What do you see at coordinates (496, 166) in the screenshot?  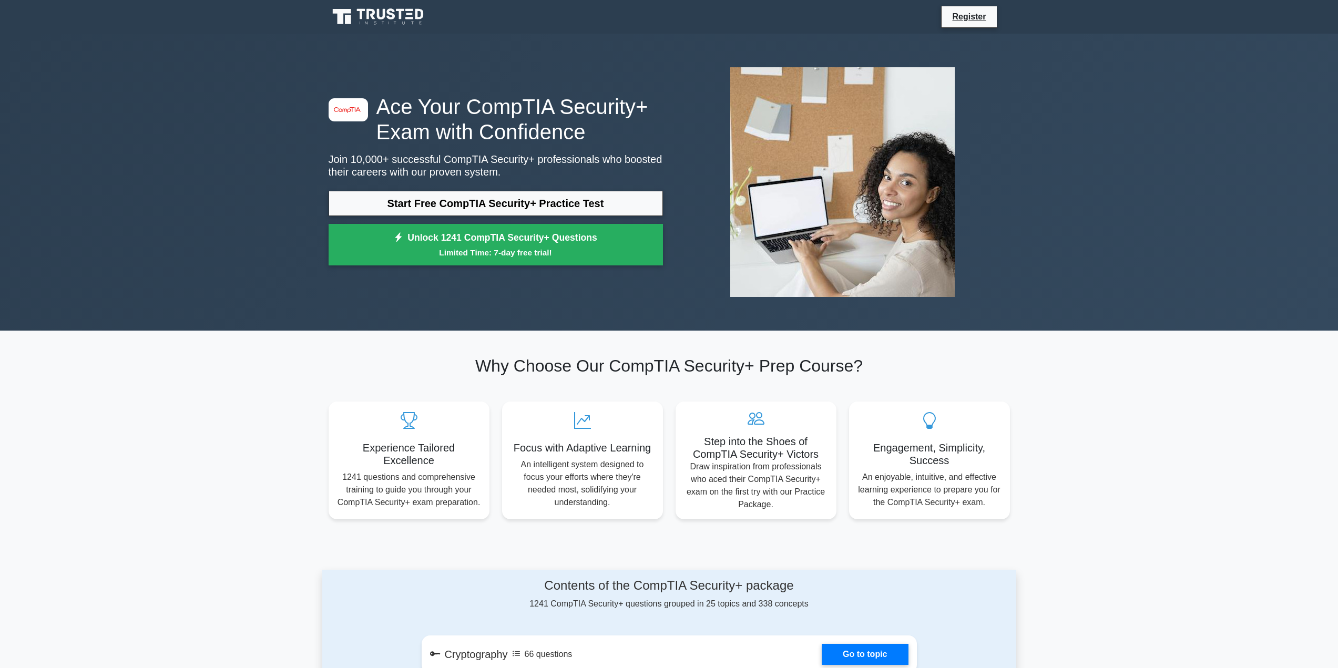 I see `p: Join 10,000+ successful CompTIA Security+ professionals who boosted their careers with our proven...` at bounding box center [496, 166].